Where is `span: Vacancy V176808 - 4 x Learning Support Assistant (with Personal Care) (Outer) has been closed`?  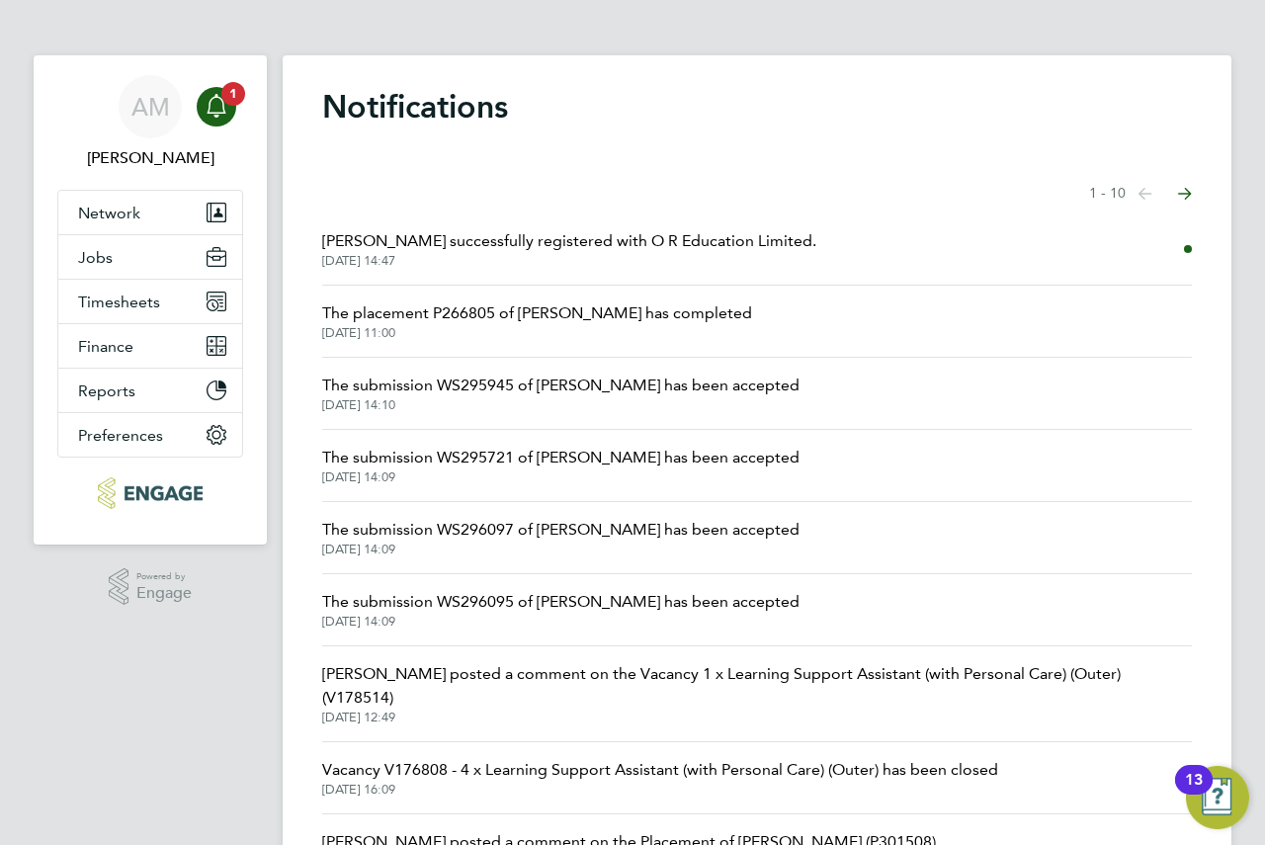 span: Vacancy V176808 - 4 x Learning Support Assistant (with Personal Care) (Outer) has been closed is located at coordinates (660, 770).